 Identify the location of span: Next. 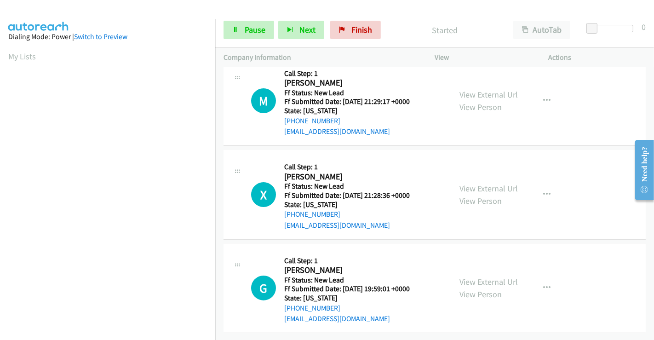
(307, 29).